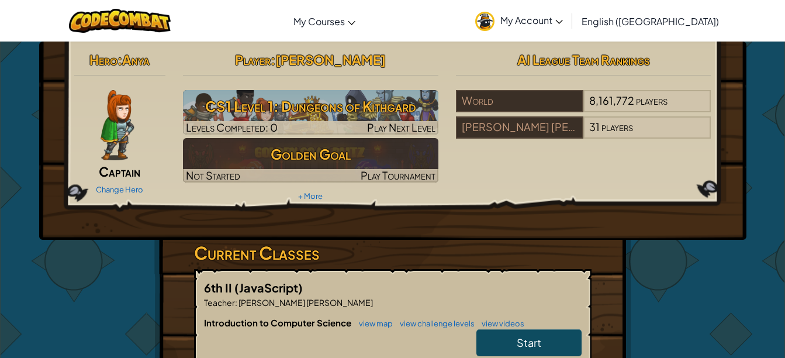 This screenshot has width=785, height=358. Describe the element at coordinates (319, 21) in the screenshot. I see `span: My Courses` at that location.